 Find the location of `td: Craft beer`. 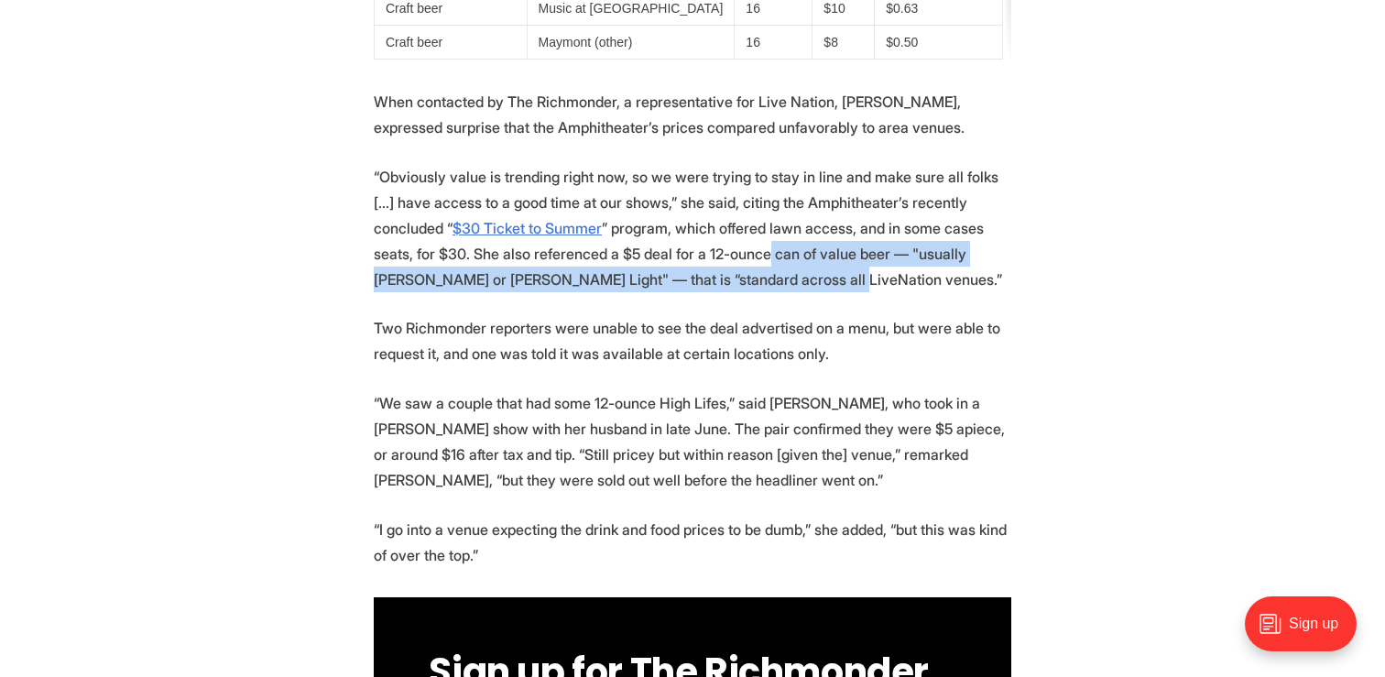

td: Craft beer is located at coordinates (451, 42).